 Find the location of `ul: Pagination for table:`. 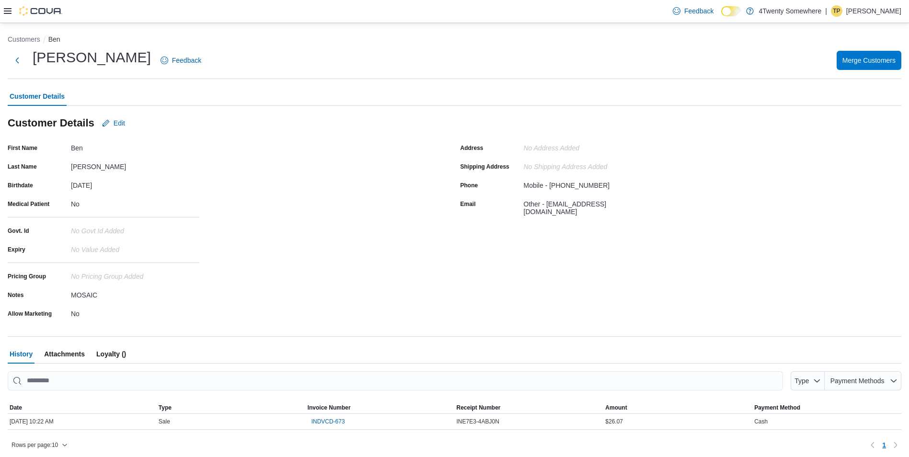

ul: Pagination for table: is located at coordinates (884, 445).